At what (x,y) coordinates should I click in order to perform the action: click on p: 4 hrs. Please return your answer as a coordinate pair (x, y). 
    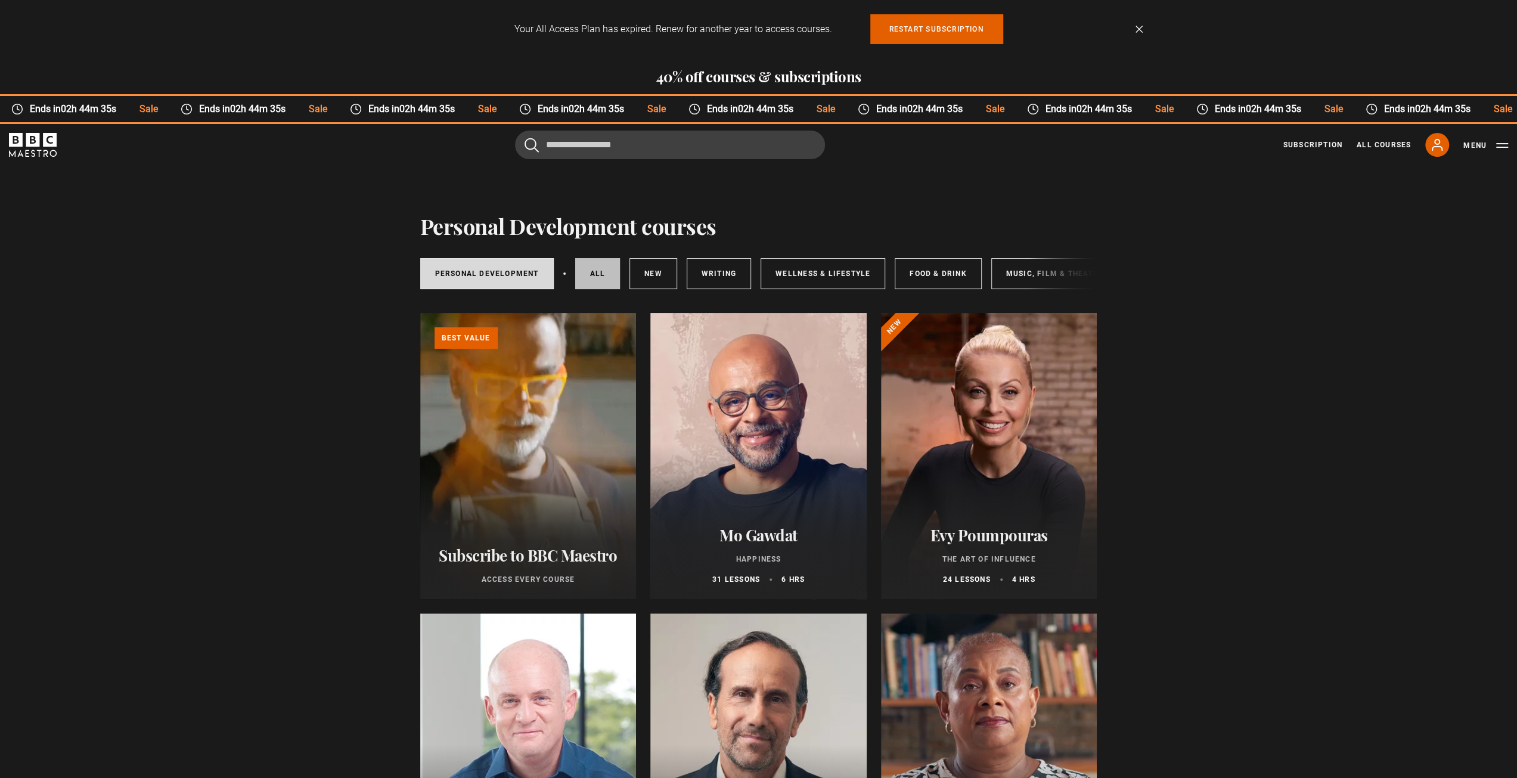
    Looking at the image, I should click on (1024, 579).